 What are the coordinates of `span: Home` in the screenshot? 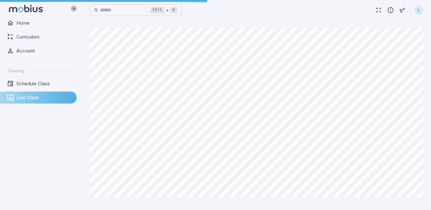 It's located at (44, 23).